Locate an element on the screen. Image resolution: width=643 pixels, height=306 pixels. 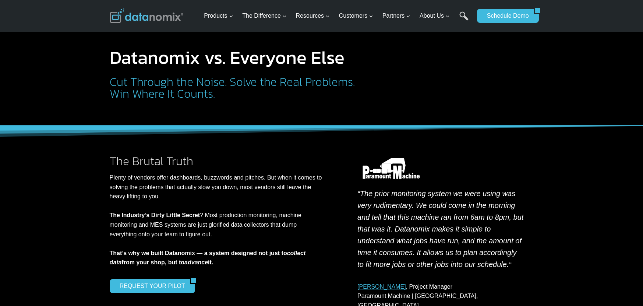
p: Plenty of vendors offer dashboards, buzzwords and pitches. But when it comes to solving the probl... is located at coordinates (218, 220).